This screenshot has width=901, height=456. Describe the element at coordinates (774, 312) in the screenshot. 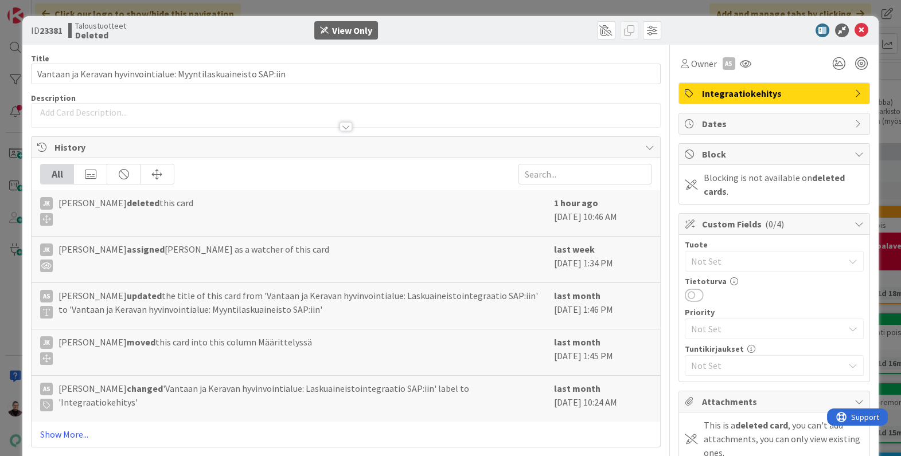

I see `div: Priority` at that location.